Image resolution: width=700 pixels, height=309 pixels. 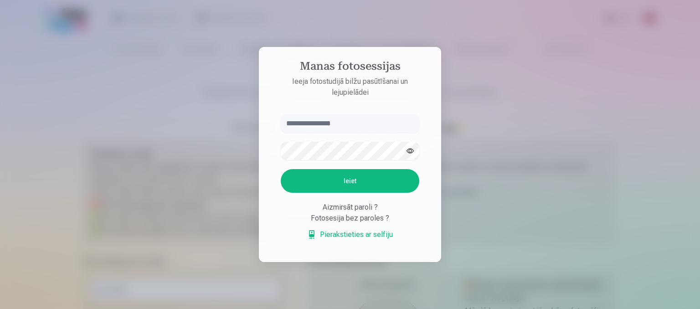 What do you see at coordinates (350, 235) in the screenshot?
I see `a: Pierakstieties ar selfiju` at bounding box center [350, 235].